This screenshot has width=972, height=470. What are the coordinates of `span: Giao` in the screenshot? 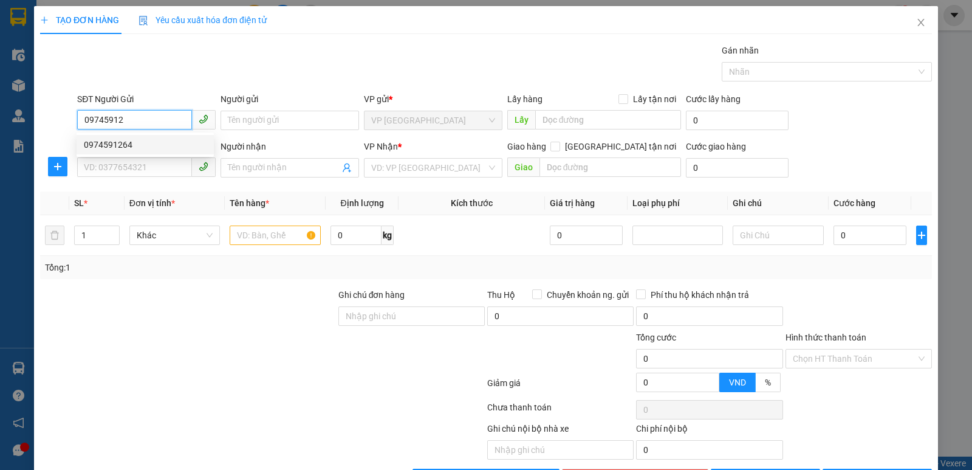 It's located at (523, 167).